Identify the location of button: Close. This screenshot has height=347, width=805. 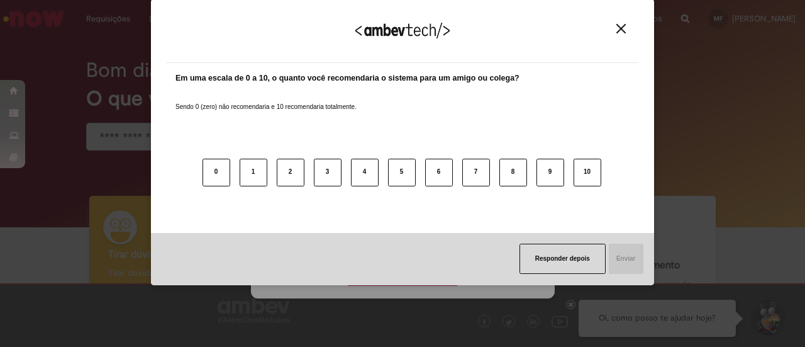
(621, 28).